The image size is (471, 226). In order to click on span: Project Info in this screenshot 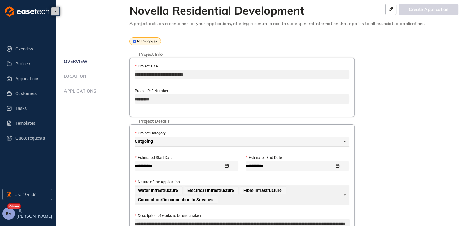, I will do `click(151, 54)`.